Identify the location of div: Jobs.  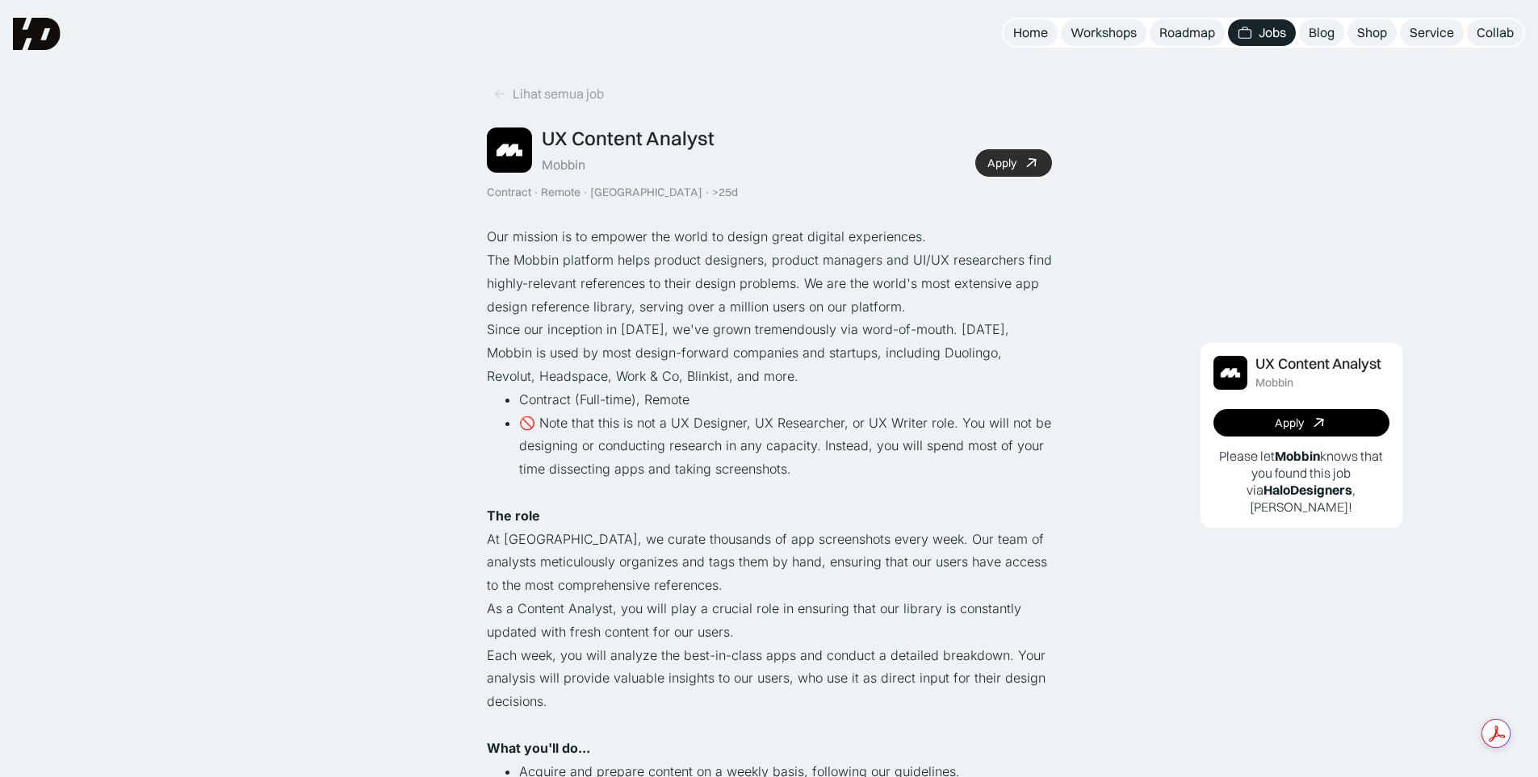
(1272, 32).